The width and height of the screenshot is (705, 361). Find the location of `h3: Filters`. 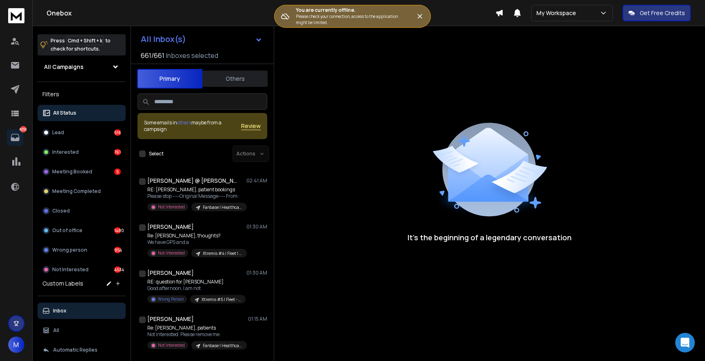

h3: Filters is located at coordinates (82, 94).